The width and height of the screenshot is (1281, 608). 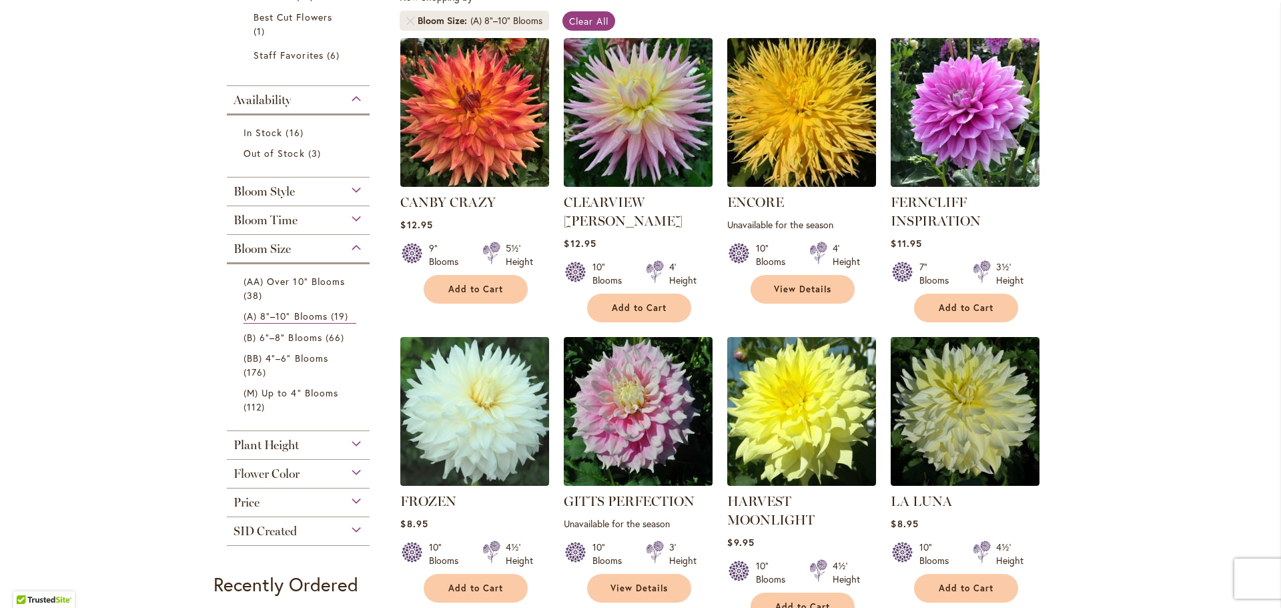 What do you see at coordinates (300, 24) in the screenshot?
I see `a: Best Cut Flowers` at bounding box center [300, 24].